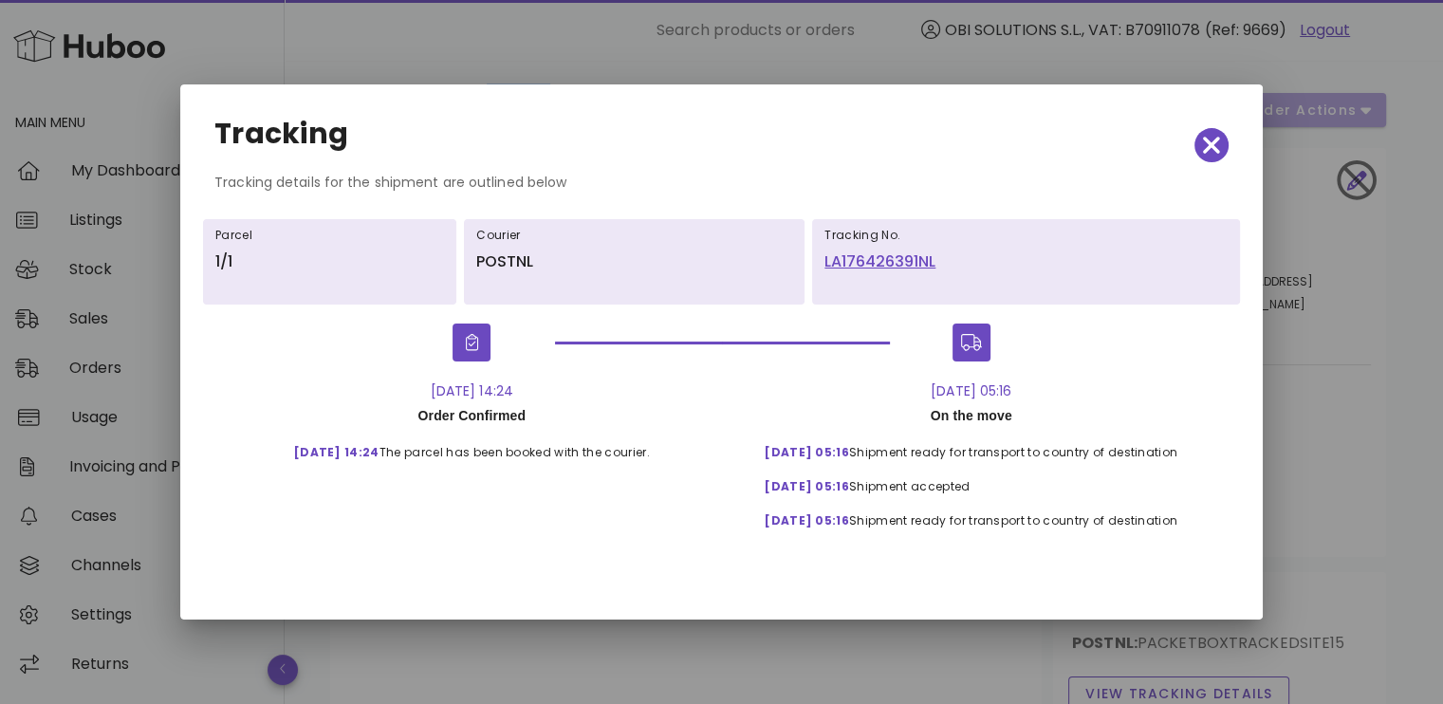 This screenshot has height=704, width=1443. Describe the element at coordinates (281, 134) in the screenshot. I see `h2: Tracking` at that location.